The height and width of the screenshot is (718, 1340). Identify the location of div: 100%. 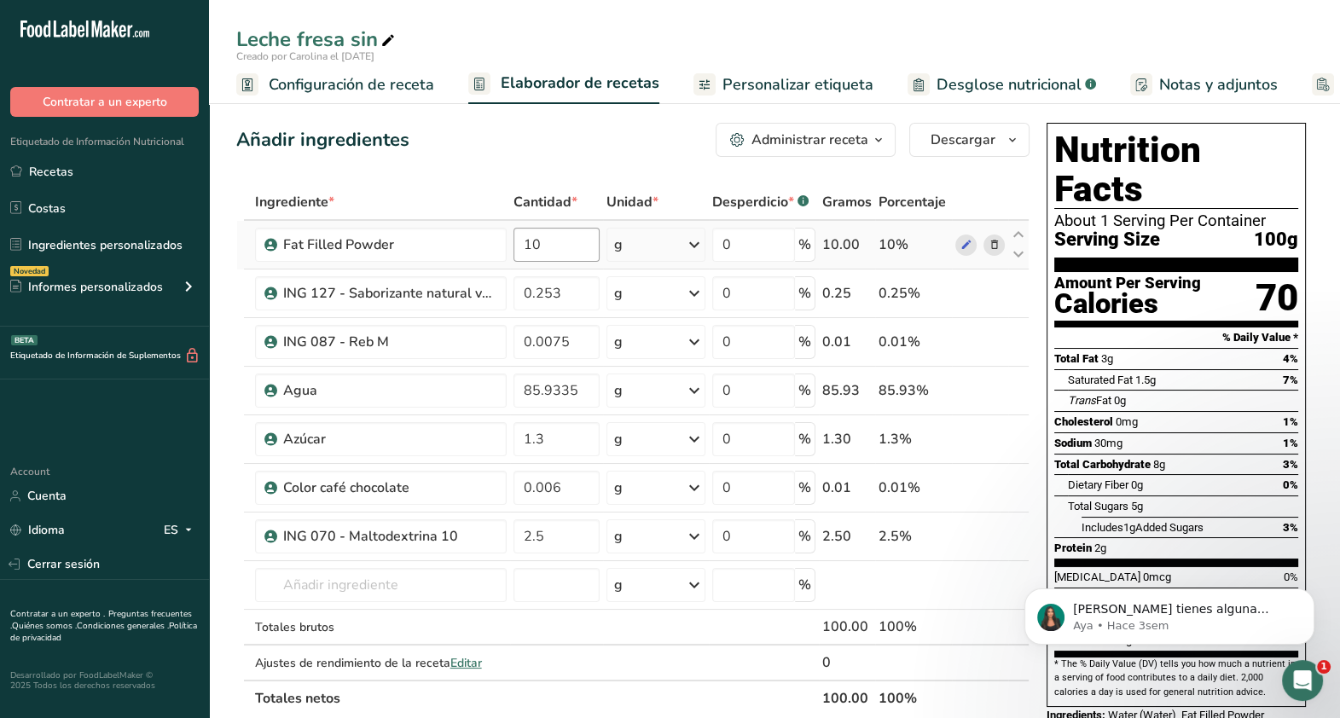
(913, 627).